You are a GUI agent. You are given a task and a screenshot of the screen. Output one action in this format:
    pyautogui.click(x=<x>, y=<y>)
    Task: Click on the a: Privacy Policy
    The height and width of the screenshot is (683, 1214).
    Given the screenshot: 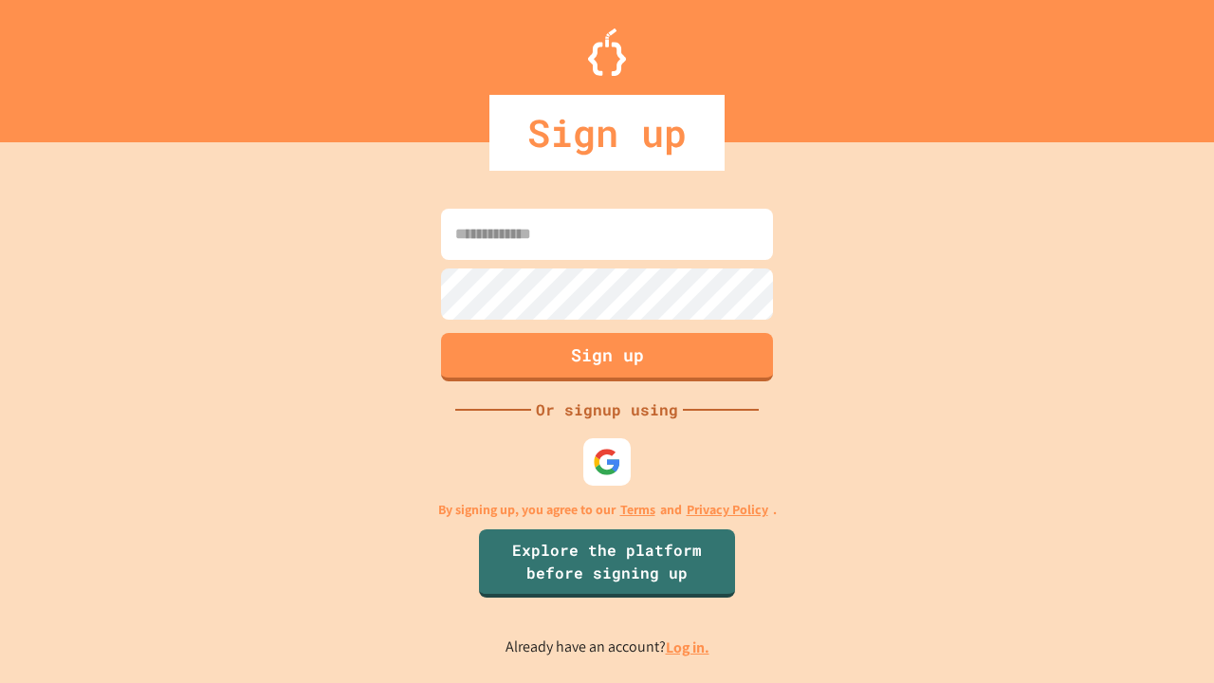 What is the action you would take?
    pyautogui.click(x=728, y=509)
    